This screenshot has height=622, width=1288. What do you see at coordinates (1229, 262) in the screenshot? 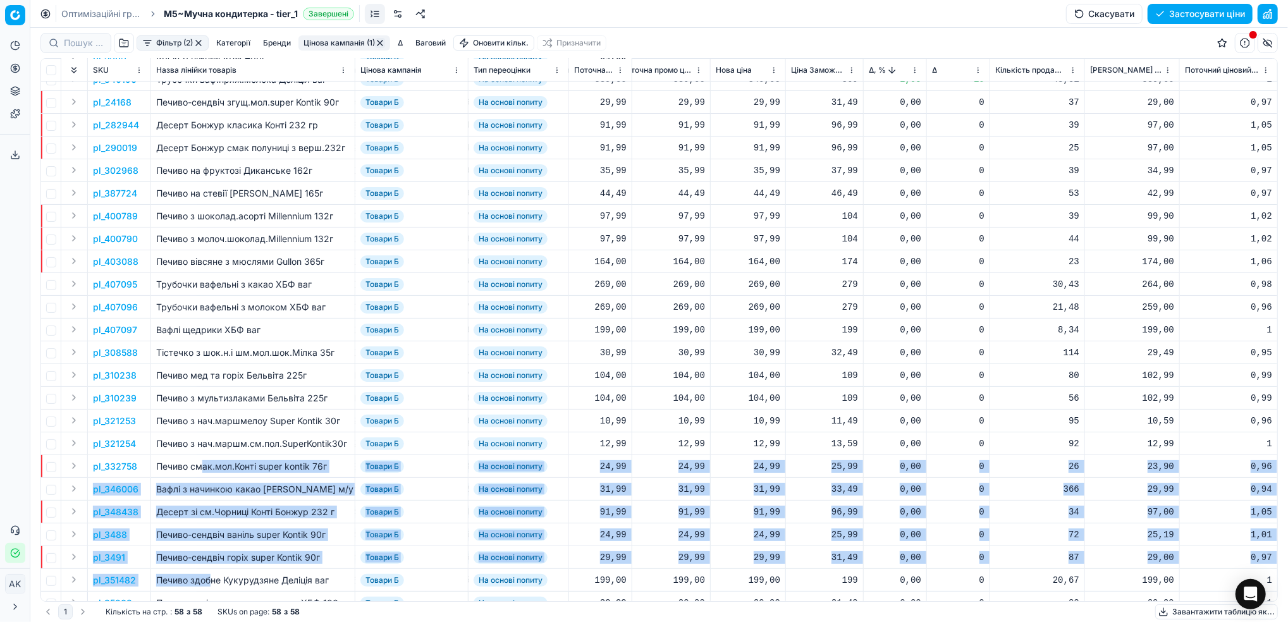
I see `div: 1,06` at bounding box center [1229, 262].